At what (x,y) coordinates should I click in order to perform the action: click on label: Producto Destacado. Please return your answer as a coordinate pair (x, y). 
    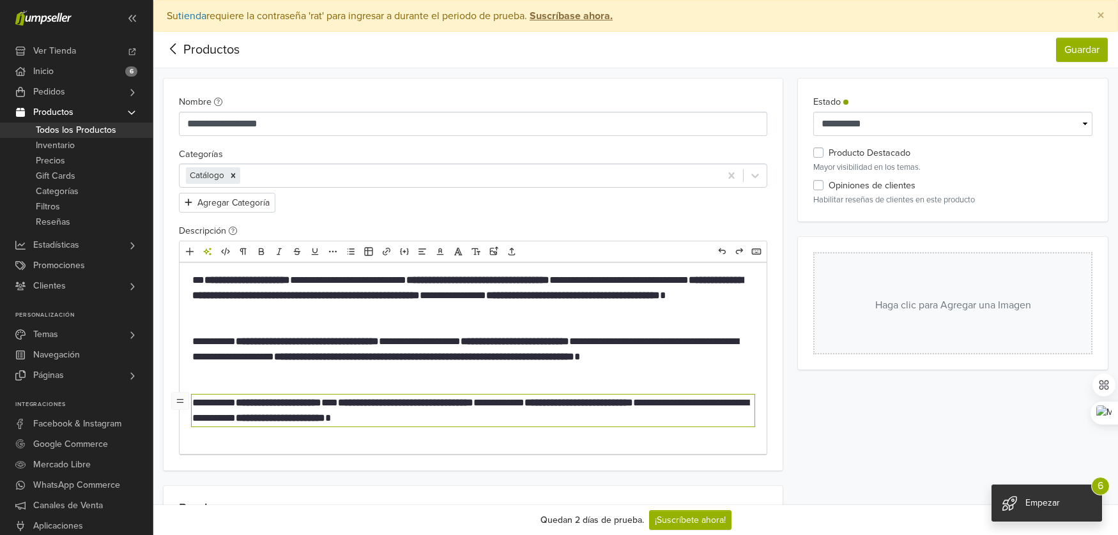
    Looking at the image, I should click on (870, 153).